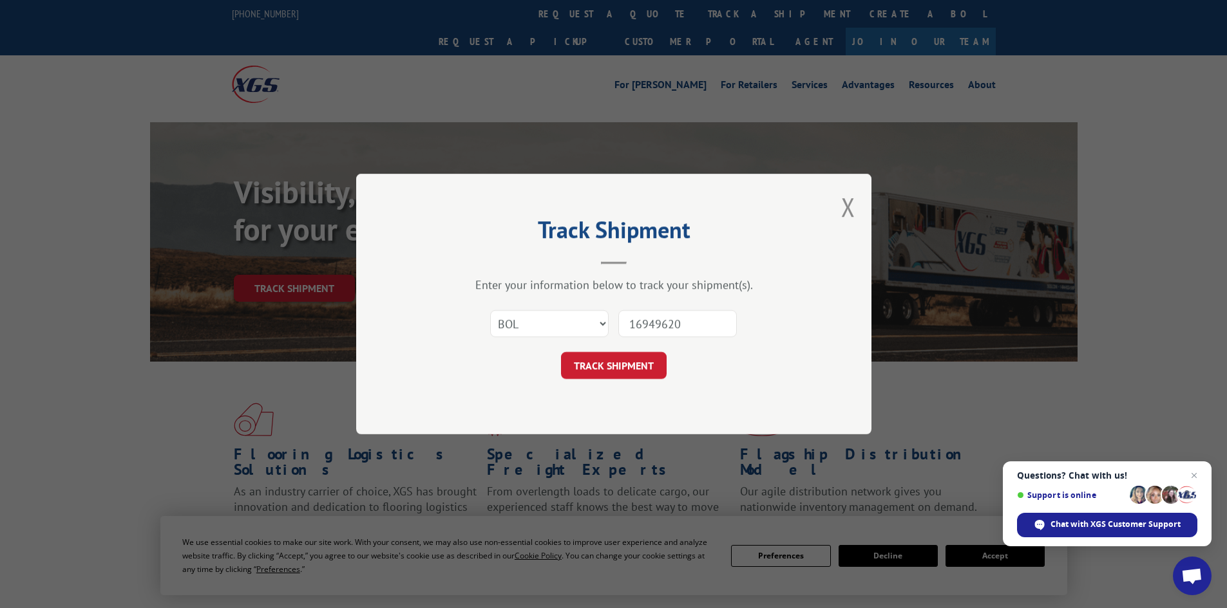 The image size is (1227, 608). What do you see at coordinates (1115, 525) in the screenshot?
I see `span: Chat with XGS Customer Support` at bounding box center [1115, 525].